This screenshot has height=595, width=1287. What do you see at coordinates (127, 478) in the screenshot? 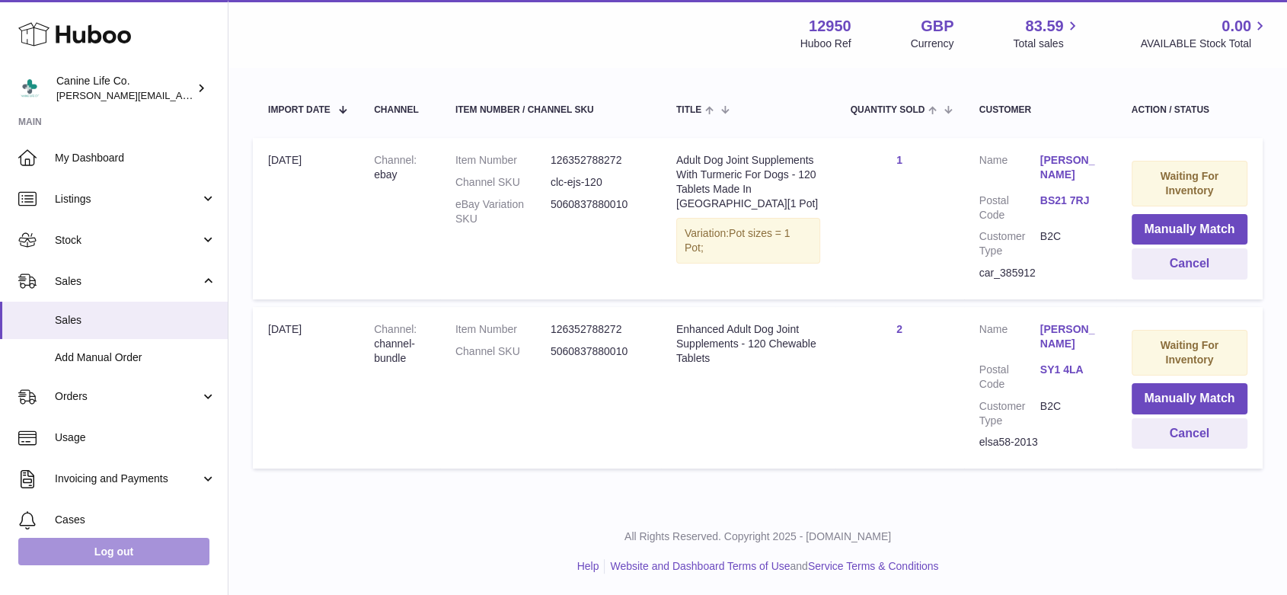
I see `span: Invoicing and Payments` at bounding box center [127, 478].